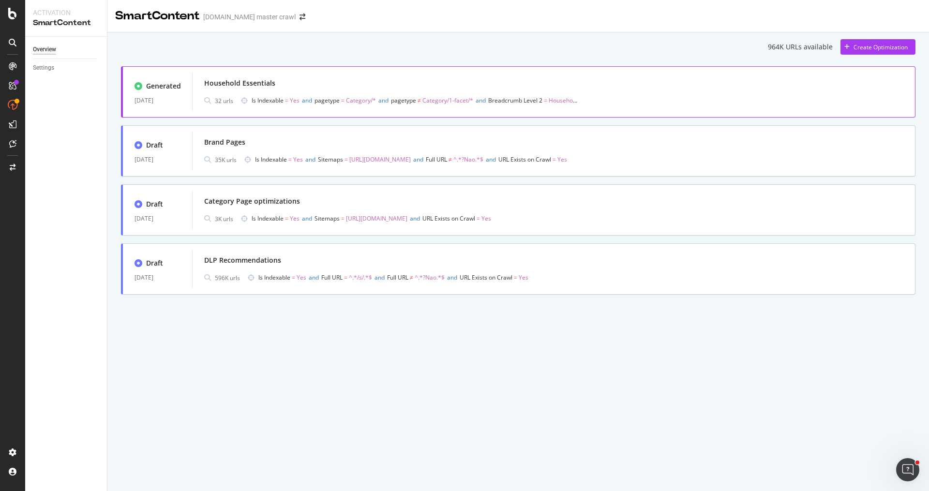  What do you see at coordinates (252, 201) in the screenshot?
I see `div: Category Page optimizations` at bounding box center [252, 201].